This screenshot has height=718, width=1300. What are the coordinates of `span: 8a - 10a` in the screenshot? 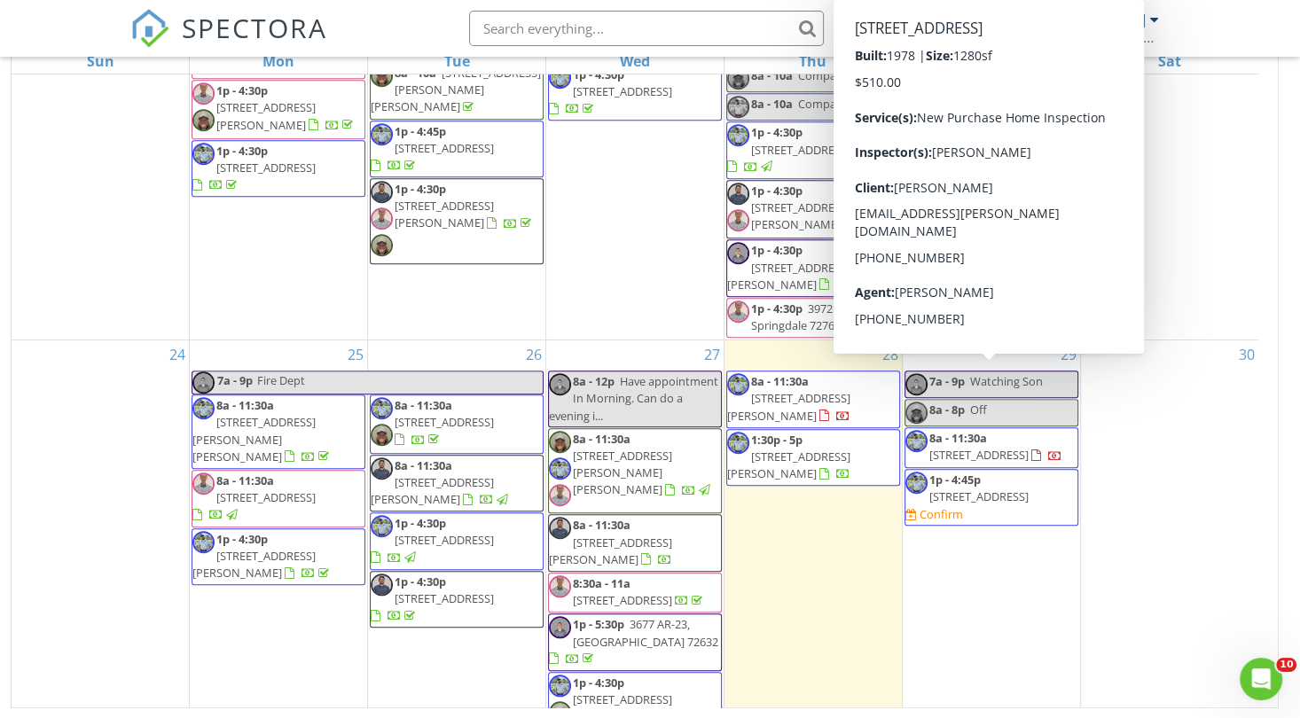 It's located at (771, 104).